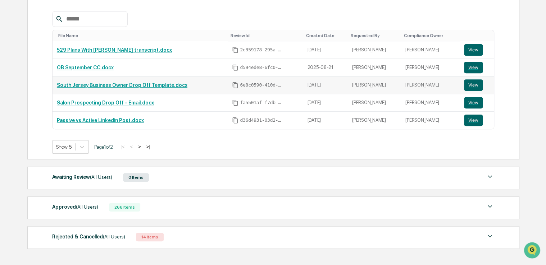 The height and width of the screenshot is (265, 546). What do you see at coordinates (70, 94) in the screenshot?
I see `a: 🗄️Attestations` at bounding box center [70, 94].